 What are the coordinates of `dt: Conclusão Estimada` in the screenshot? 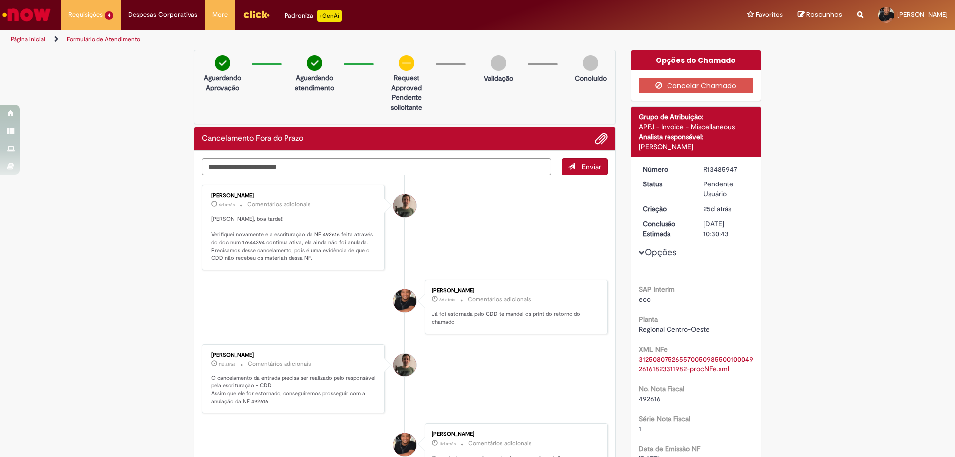 It's located at (665, 229).